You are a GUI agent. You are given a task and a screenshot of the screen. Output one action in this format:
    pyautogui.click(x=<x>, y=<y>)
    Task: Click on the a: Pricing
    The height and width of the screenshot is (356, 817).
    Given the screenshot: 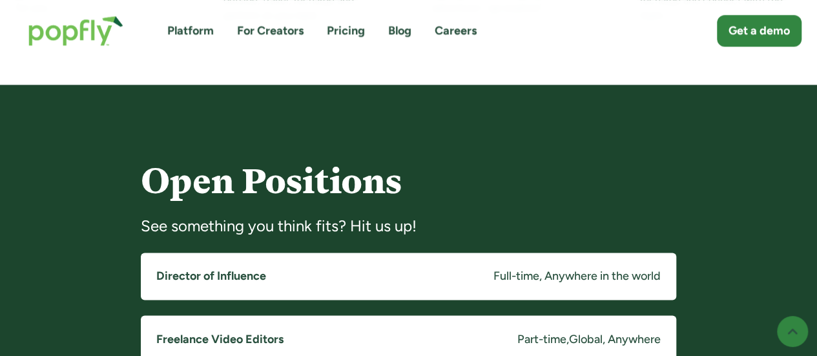 What is the action you would take?
    pyautogui.click(x=346, y=30)
    